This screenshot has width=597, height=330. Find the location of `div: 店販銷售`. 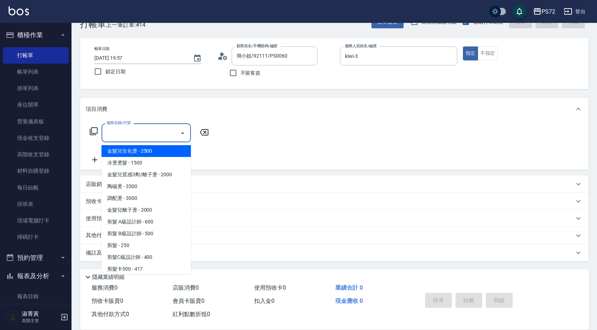

div: 店販銷售 is located at coordinates (334, 184).